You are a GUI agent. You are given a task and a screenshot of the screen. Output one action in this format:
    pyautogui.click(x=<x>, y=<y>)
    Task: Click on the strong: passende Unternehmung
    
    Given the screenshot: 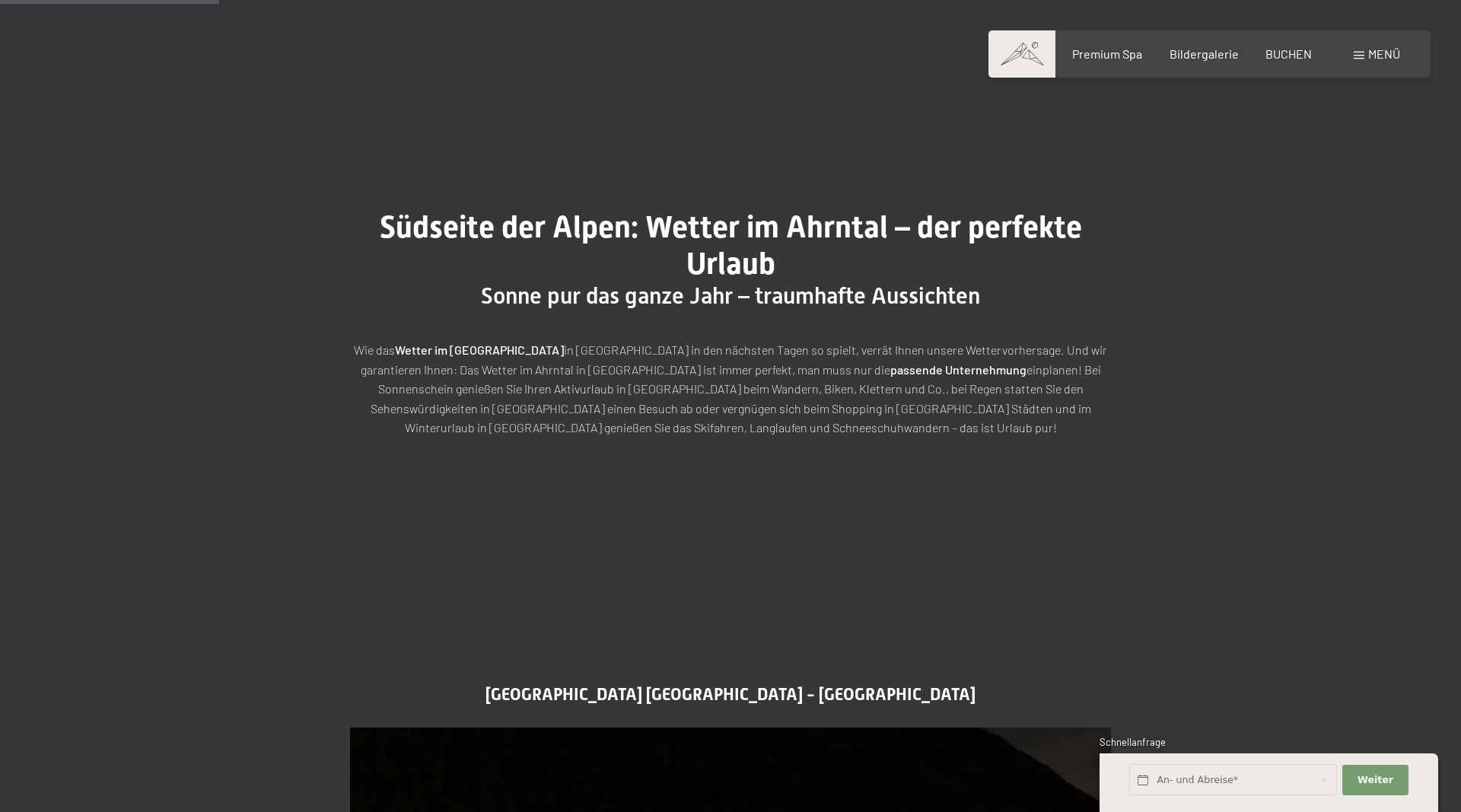 What is the action you would take?
    pyautogui.click(x=958, y=369)
    